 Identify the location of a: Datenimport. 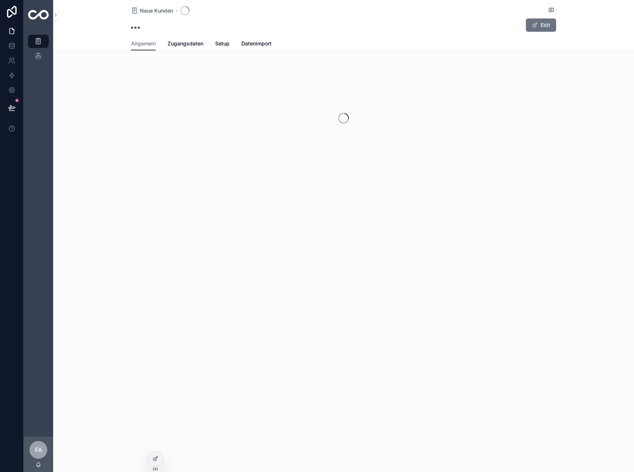
(257, 44).